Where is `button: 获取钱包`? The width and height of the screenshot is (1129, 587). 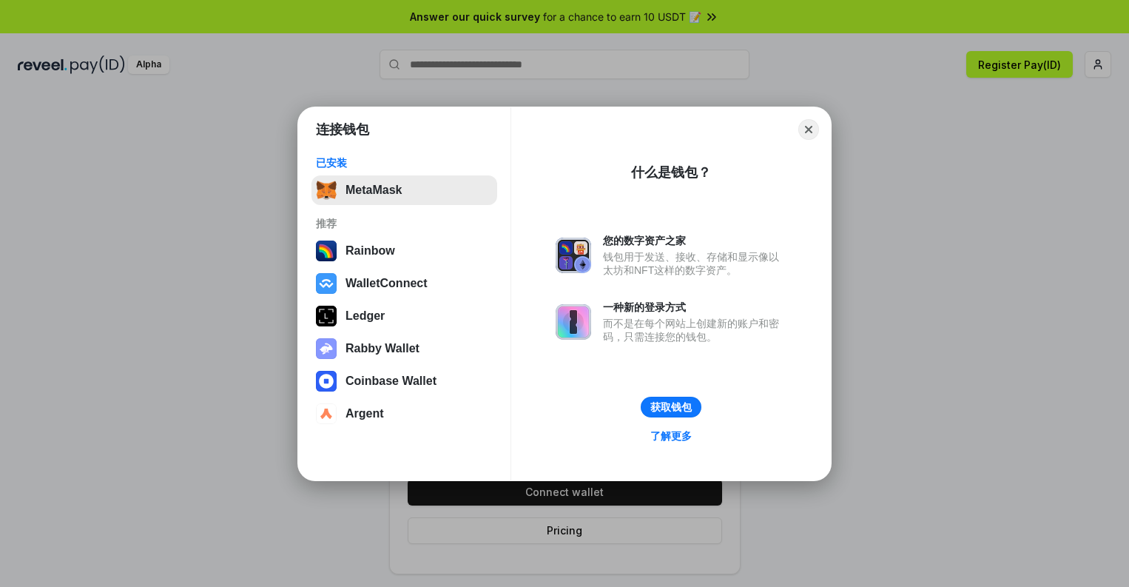 button: 获取钱包 is located at coordinates (671, 407).